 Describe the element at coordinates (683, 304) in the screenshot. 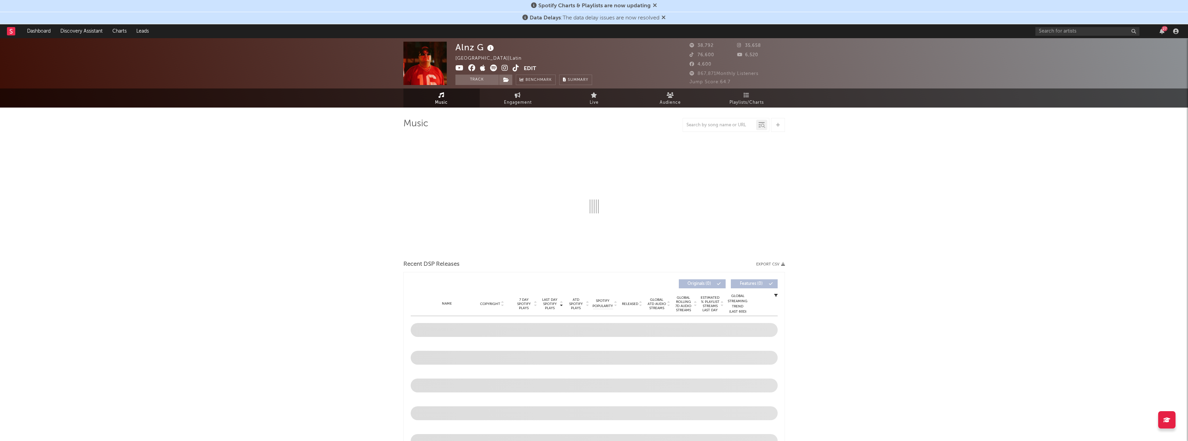

I see `span: Global Rolling 7D Audio Streams` at that location.